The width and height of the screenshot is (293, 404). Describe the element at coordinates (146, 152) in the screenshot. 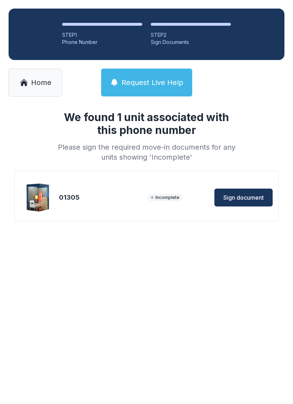

I see `div: Please sign the required move-in documents for any units showing 'Incomplete'` at that location.